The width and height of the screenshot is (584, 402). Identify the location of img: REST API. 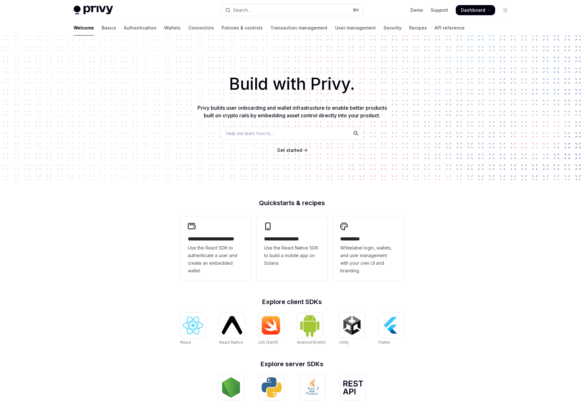
(353, 388).